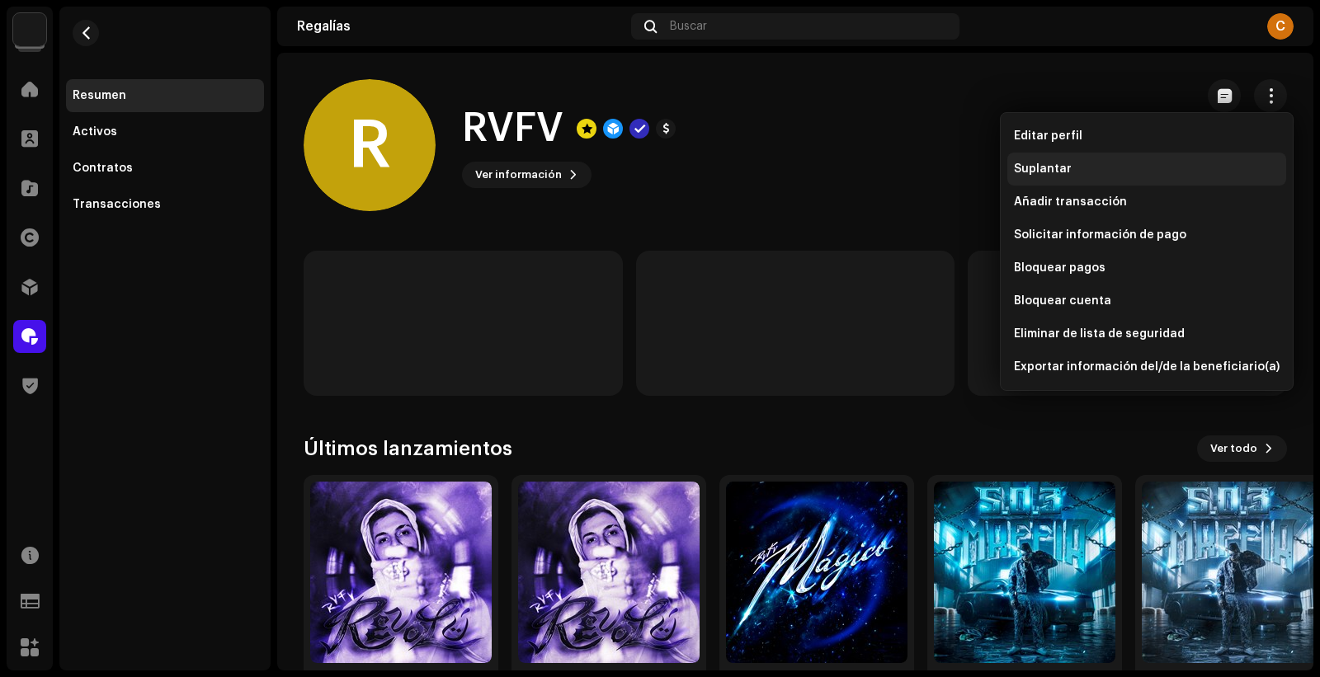  What do you see at coordinates (95, 132) in the screenshot?
I see `div: Activos` at bounding box center [95, 132].